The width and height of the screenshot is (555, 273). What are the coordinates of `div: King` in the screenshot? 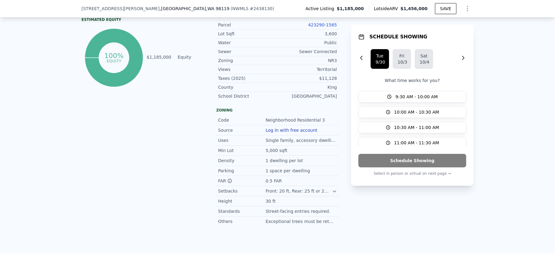 It's located at (307, 87).